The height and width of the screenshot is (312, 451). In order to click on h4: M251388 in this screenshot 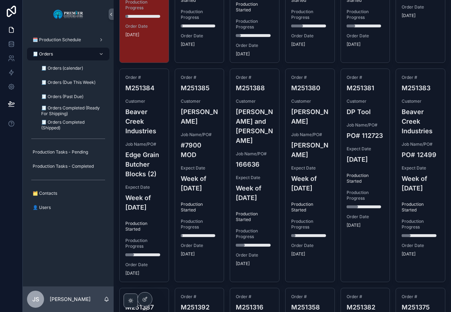, I will do `click(254, 88)`.